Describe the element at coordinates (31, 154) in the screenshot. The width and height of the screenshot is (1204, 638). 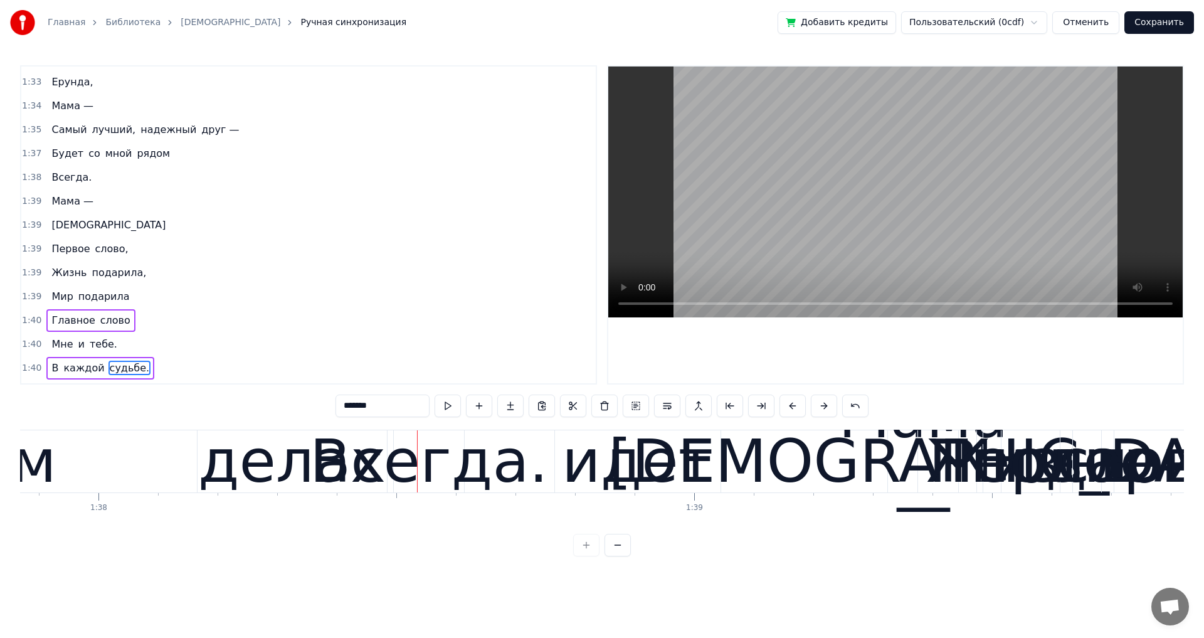
I see `span: 1:37` at that location.